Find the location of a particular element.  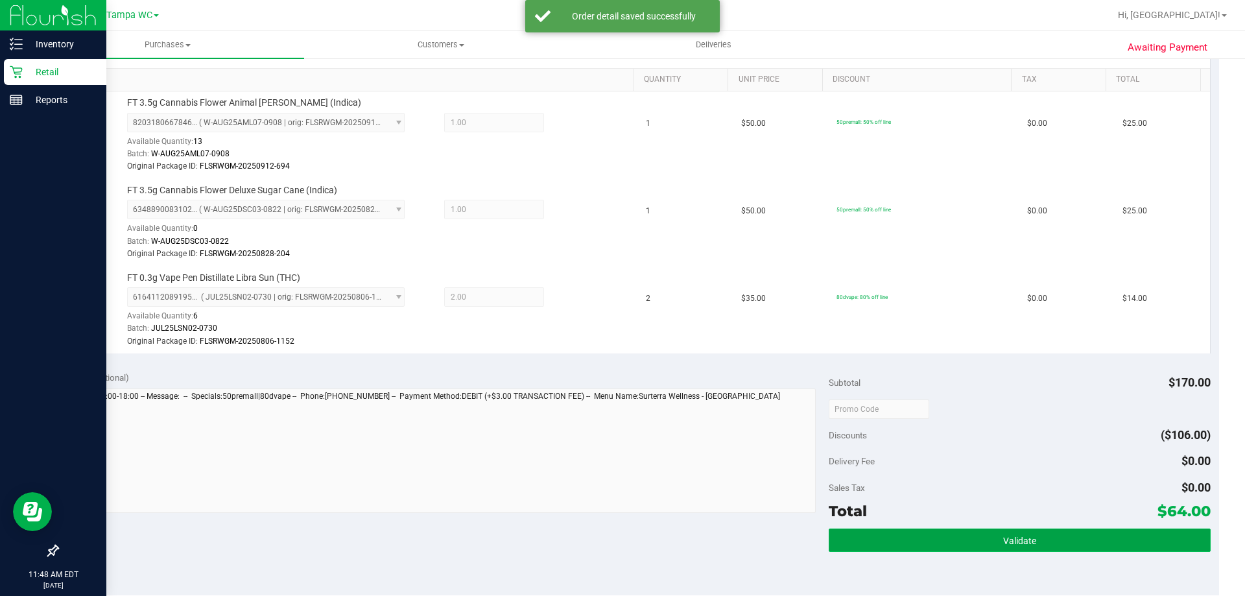

a: Tax is located at coordinates (1062, 80).